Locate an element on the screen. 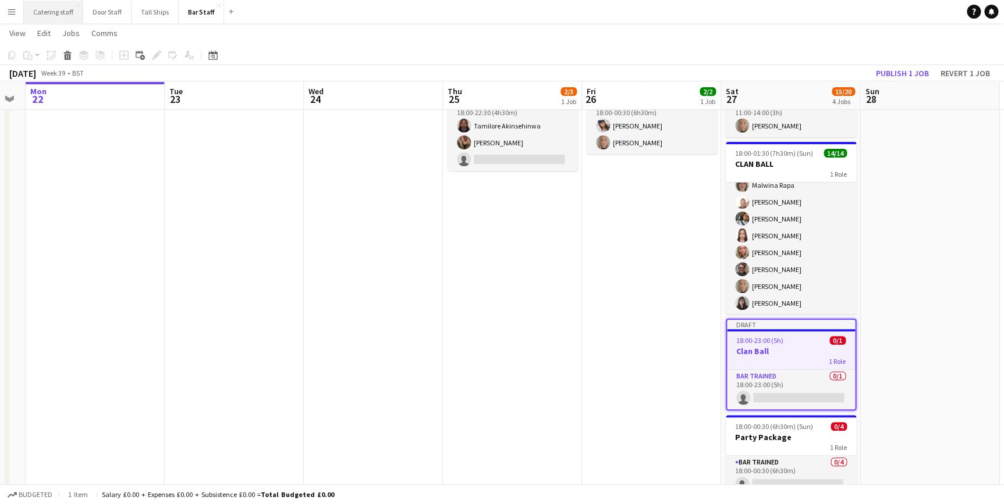 The image size is (1004, 504). button: Bar Staff is located at coordinates (201, 12).